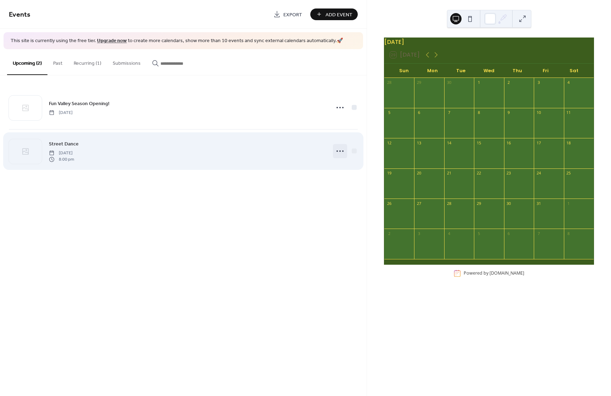 This screenshot has height=396, width=611. I want to click on div: 25, so click(569, 173).